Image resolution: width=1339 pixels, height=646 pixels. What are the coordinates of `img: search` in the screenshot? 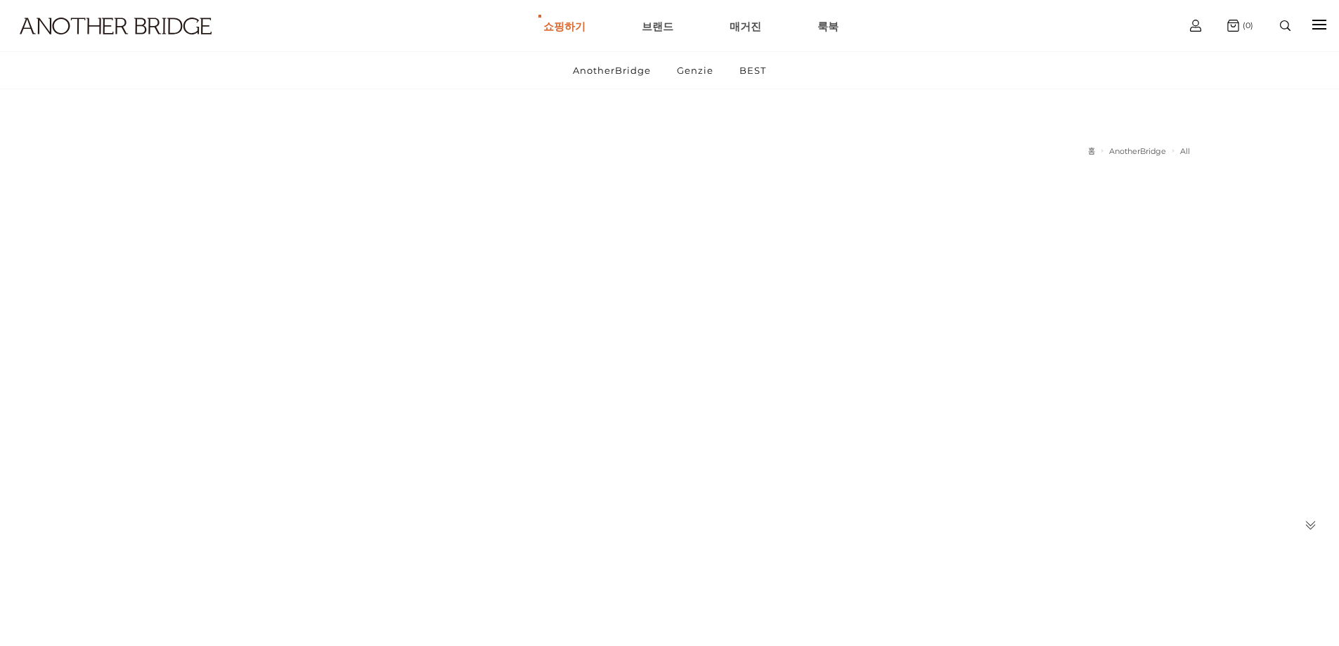 It's located at (1285, 25).